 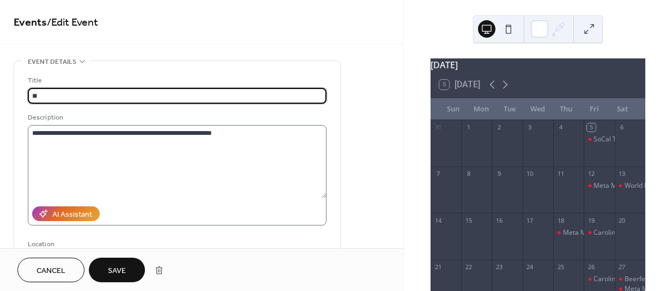 I want to click on div: Location, so click(x=176, y=244).